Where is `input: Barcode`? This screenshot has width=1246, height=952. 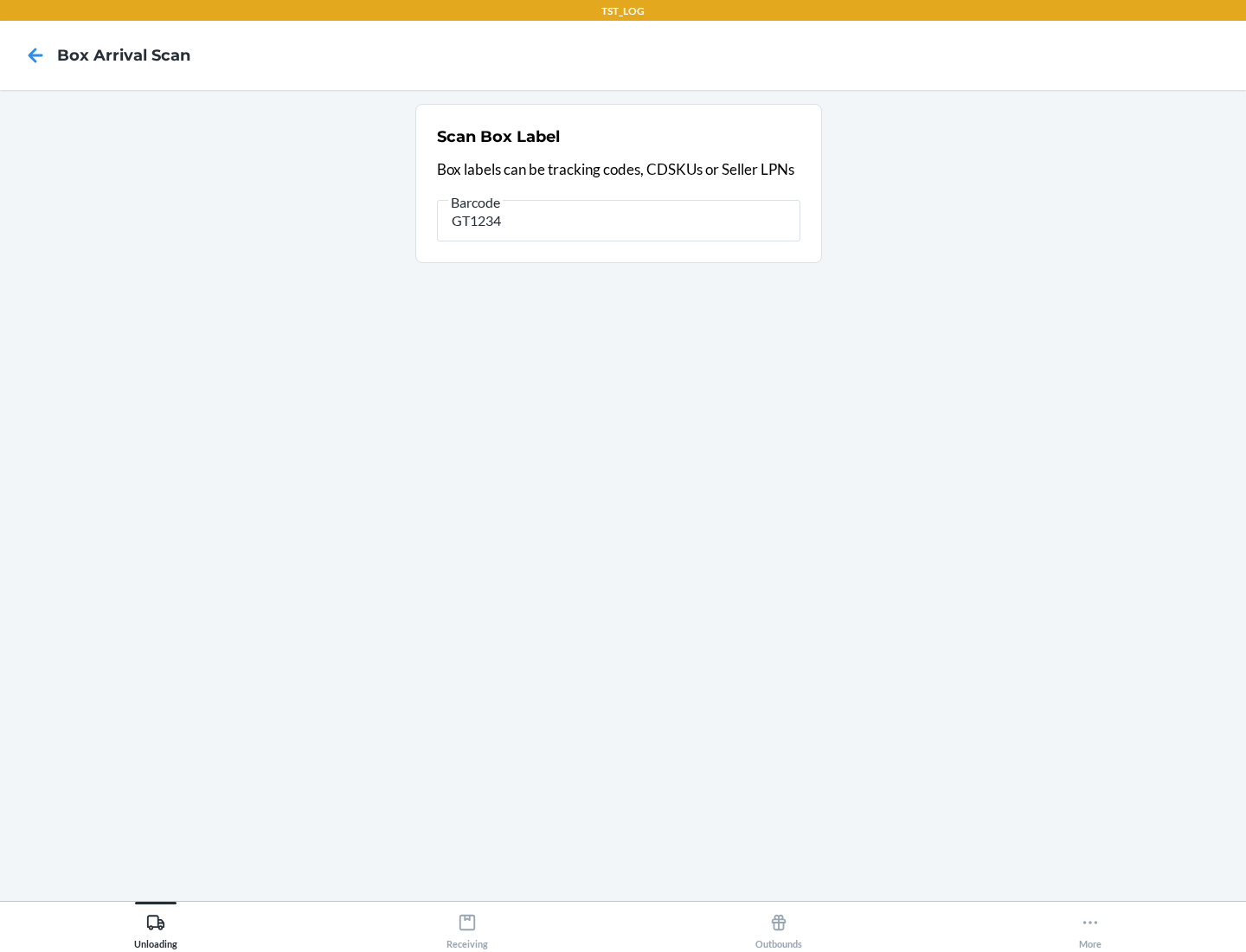 input: Barcode is located at coordinates (619, 221).